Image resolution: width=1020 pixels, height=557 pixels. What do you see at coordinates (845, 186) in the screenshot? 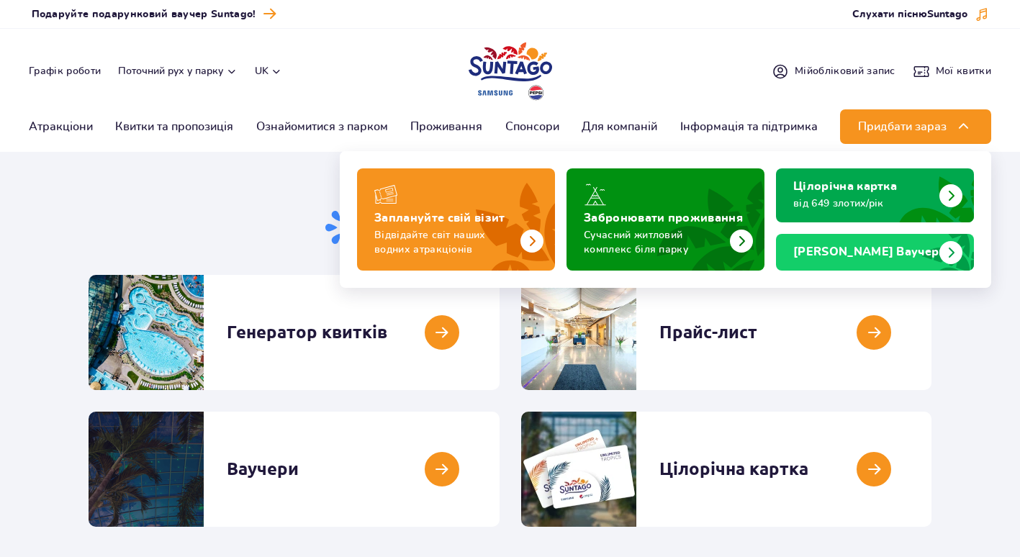
I see `strong: Цілорічна картка` at bounding box center [845, 186].